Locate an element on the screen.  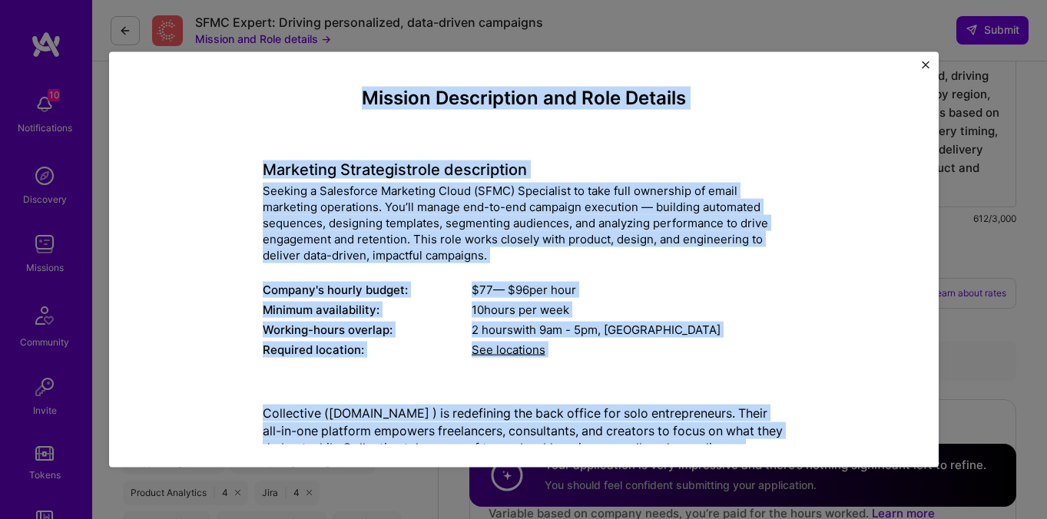
div: Required location: is located at coordinates (367, 350).